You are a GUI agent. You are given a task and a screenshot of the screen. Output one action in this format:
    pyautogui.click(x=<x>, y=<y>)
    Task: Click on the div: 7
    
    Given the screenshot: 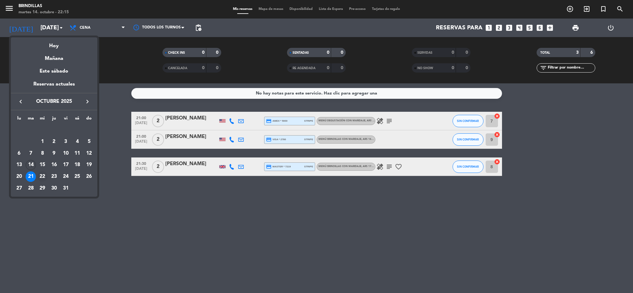 What is the action you would take?
    pyautogui.click(x=31, y=154)
    